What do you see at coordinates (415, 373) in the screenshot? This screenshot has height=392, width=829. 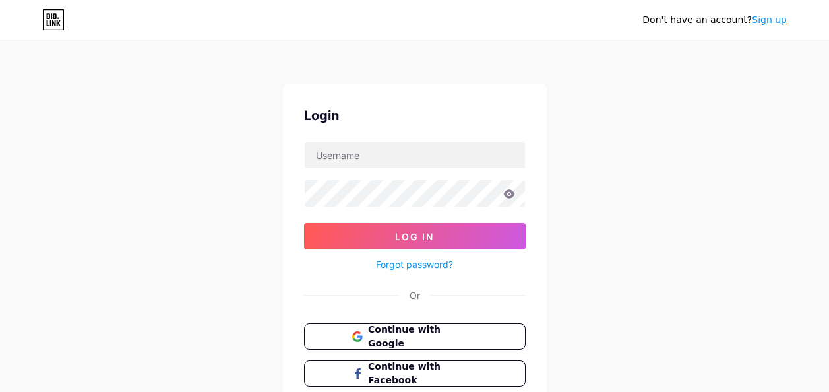 I see `button: Continue with Facebook` at bounding box center [415, 373].